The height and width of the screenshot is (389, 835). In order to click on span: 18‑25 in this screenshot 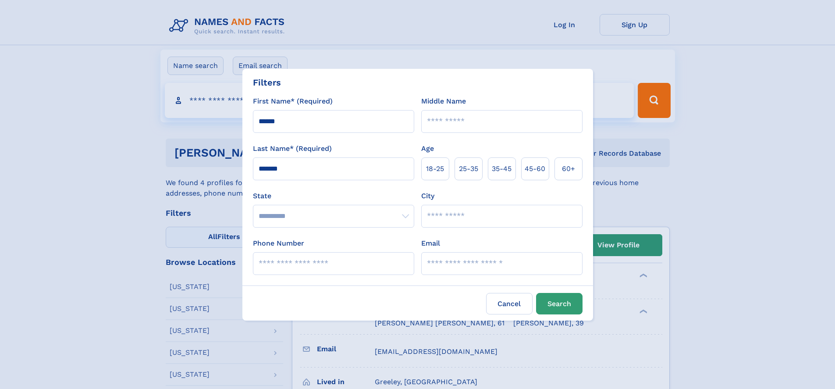, I will do `click(435, 169)`.